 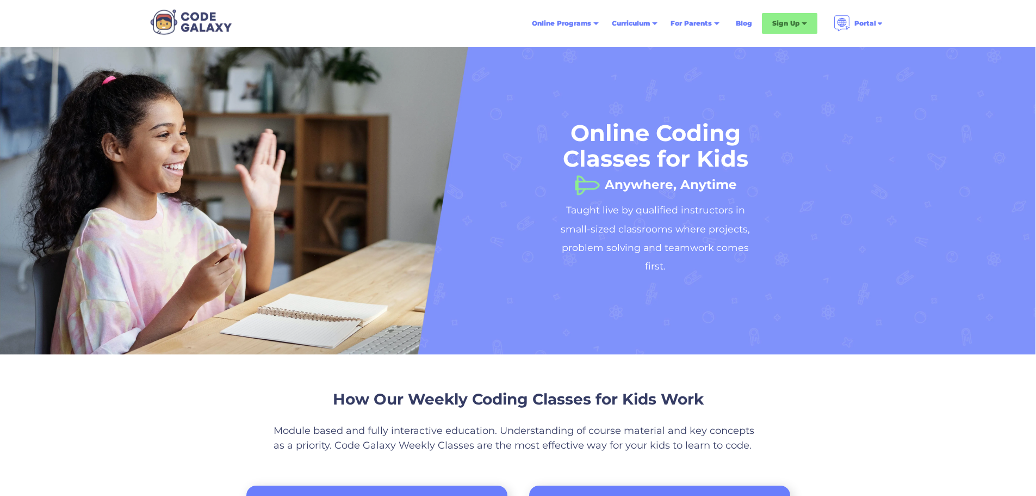 What do you see at coordinates (744, 23) in the screenshot?
I see `a: Blog` at bounding box center [744, 23].